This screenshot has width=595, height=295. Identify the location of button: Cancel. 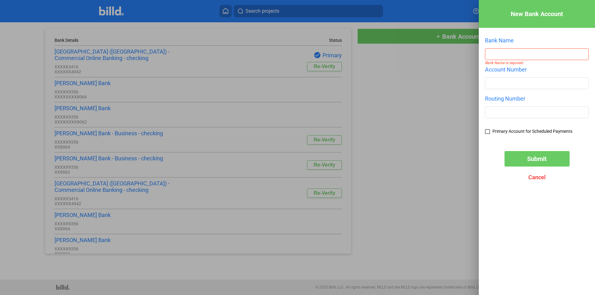
(537, 177).